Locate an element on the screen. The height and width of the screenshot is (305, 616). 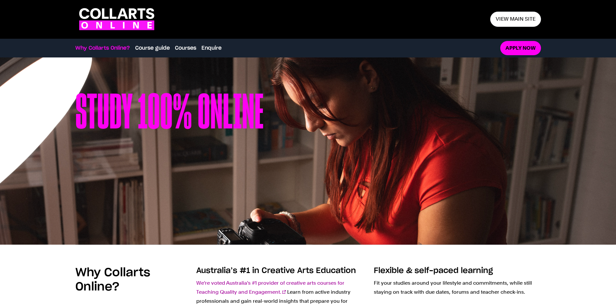
a: We're voted Australia's #1 provider of creative arts courses for Teaching Quality and Engagement. is located at coordinates (270, 288).